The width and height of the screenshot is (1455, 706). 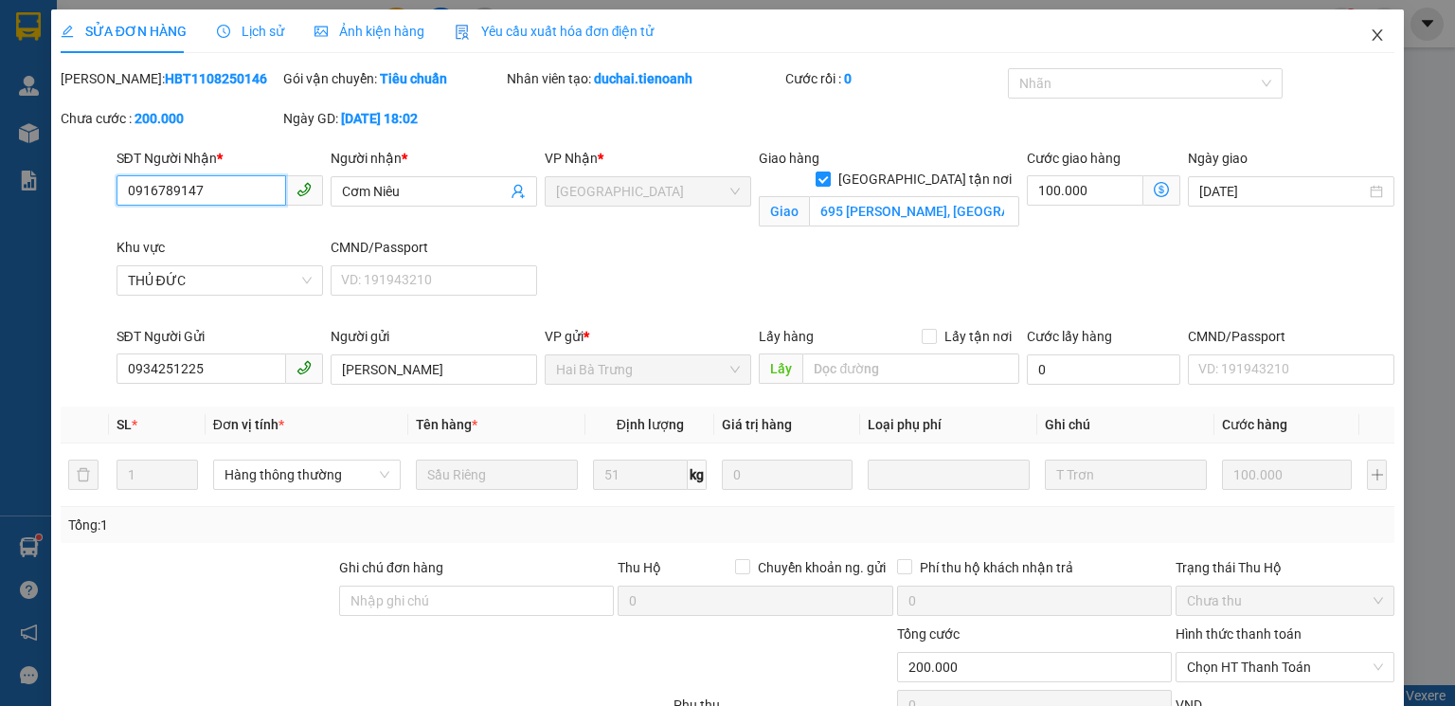 I want to click on input: Ghi chú đơn hàng, so click(x=476, y=600).